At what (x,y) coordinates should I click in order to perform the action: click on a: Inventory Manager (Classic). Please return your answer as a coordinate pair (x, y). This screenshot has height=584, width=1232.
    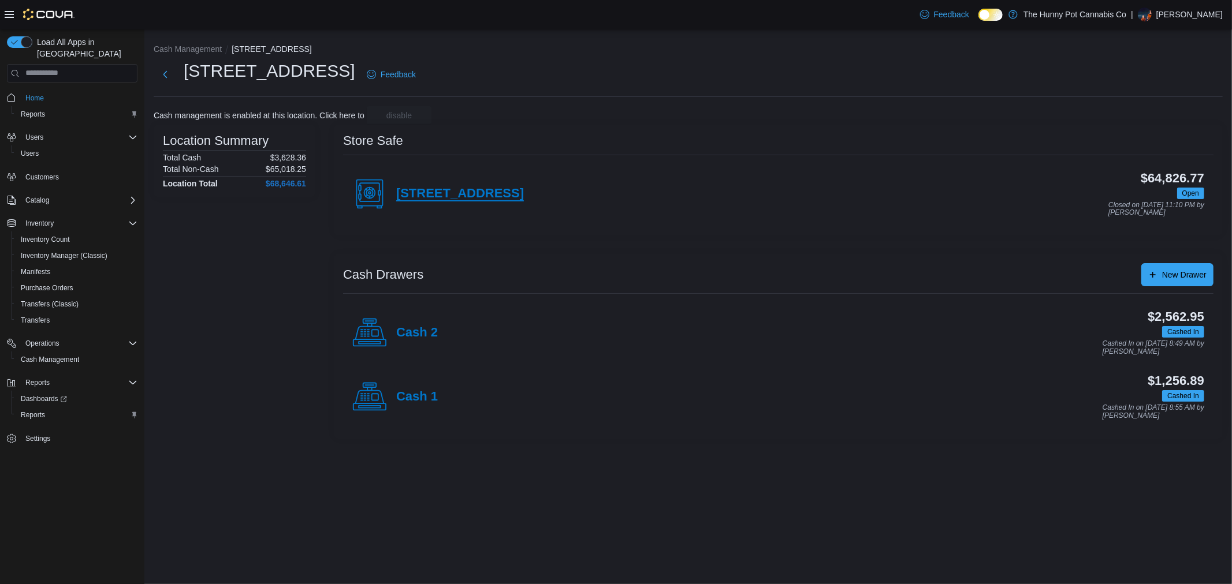
    Looking at the image, I should click on (64, 256).